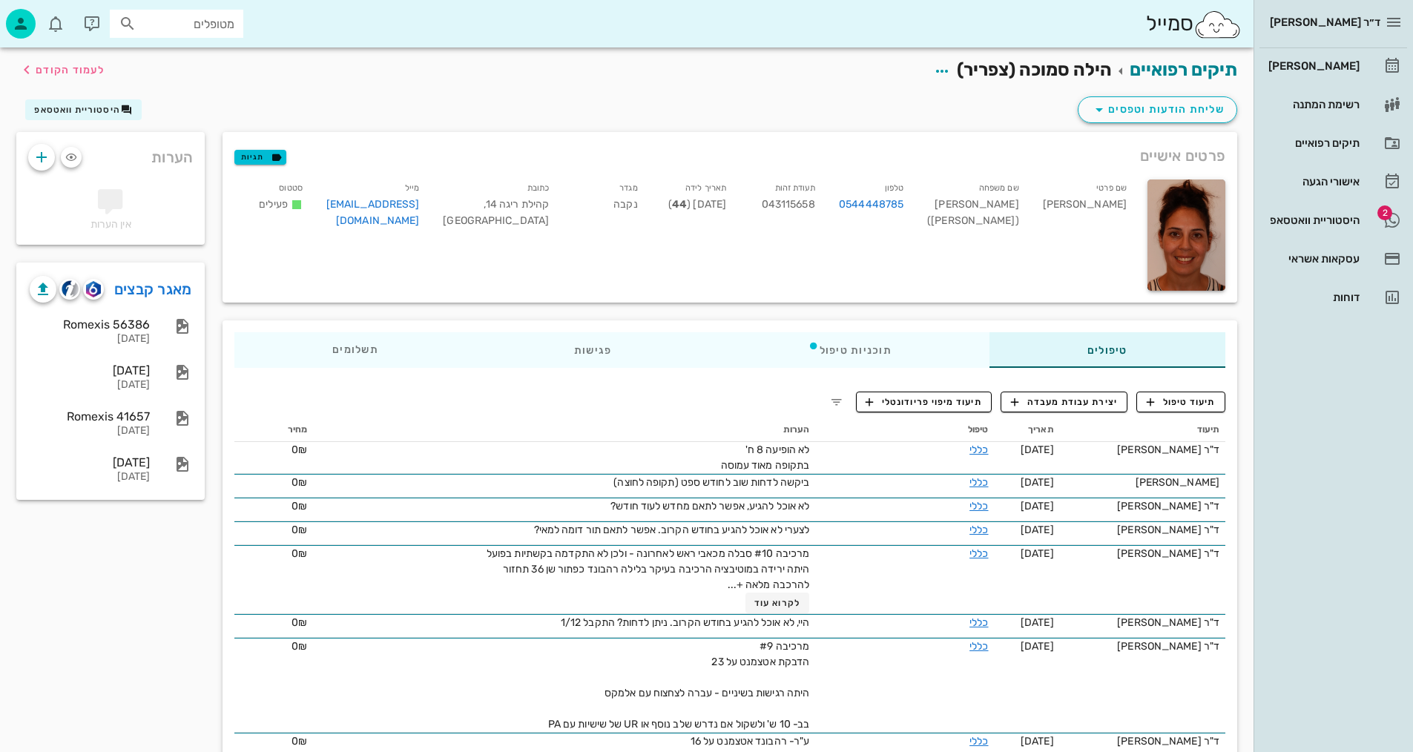 The width and height of the screenshot is (1413, 752). Describe the element at coordinates (647, 569) in the screenshot. I see `span: מרכיבה #10 סבלה מכאבי ראש לאחרונה - ולכן לא התקדמה בקשתיות בפועל היתה ירידה במוטיבציה הרכיבה בעיק...` at that location.